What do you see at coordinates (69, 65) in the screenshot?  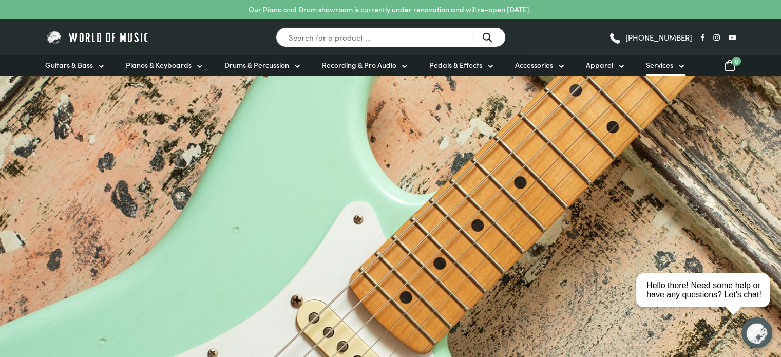 I see `span: Guitars & Bass` at bounding box center [69, 65].